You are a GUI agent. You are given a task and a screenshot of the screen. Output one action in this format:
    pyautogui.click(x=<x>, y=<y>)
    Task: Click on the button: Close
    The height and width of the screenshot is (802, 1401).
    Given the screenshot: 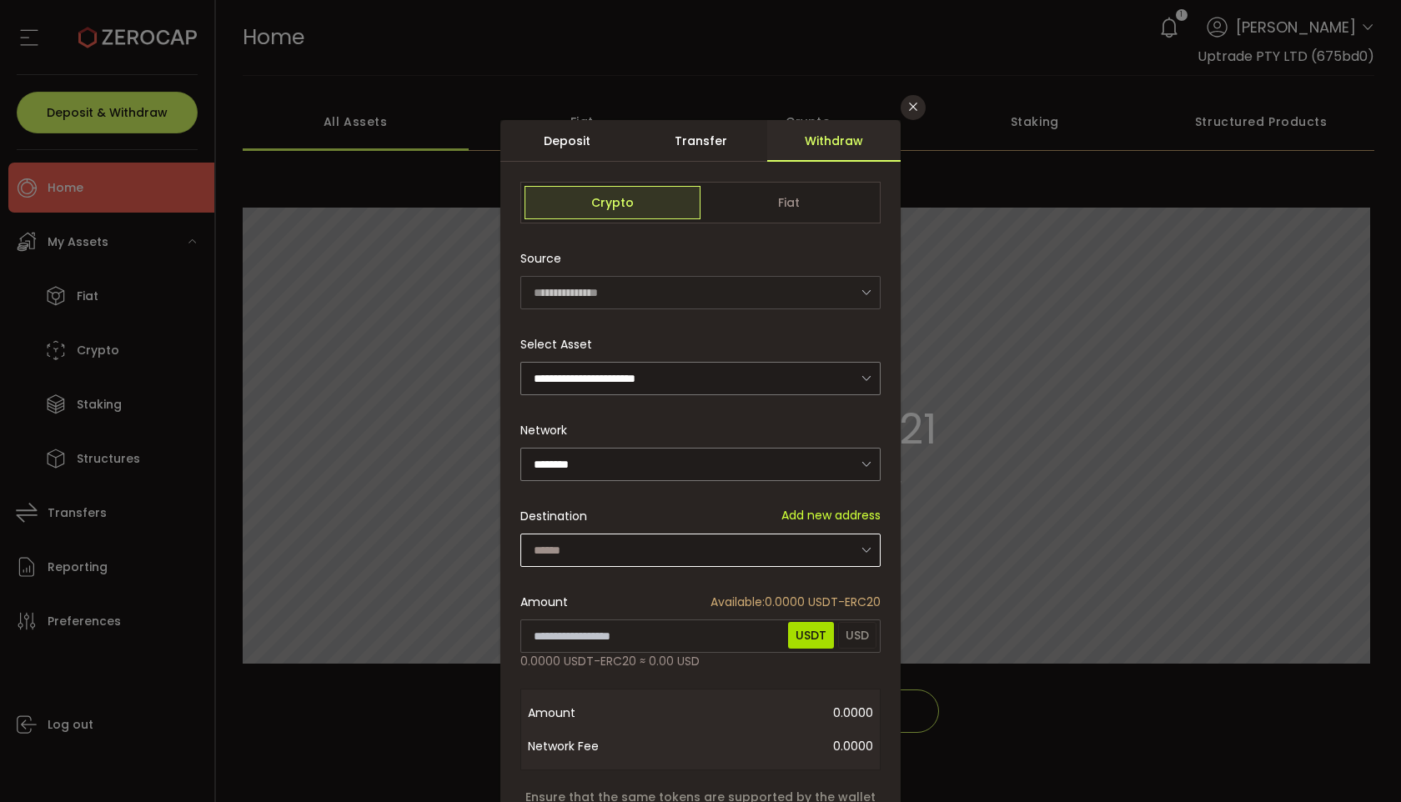 What is the action you would take?
    pyautogui.click(x=913, y=108)
    